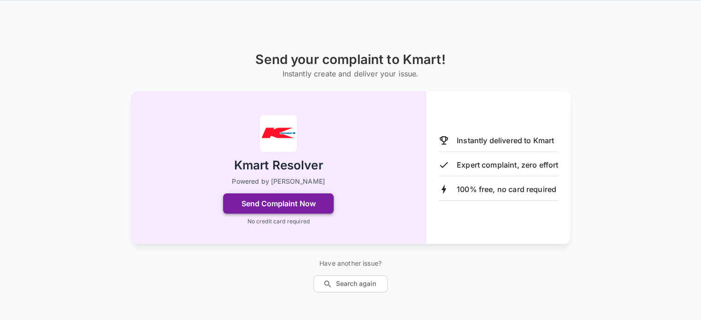 This screenshot has height=320, width=701. Describe the element at coordinates (350, 74) in the screenshot. I see `h6: Instantly create and deliver your issue.` at that location.